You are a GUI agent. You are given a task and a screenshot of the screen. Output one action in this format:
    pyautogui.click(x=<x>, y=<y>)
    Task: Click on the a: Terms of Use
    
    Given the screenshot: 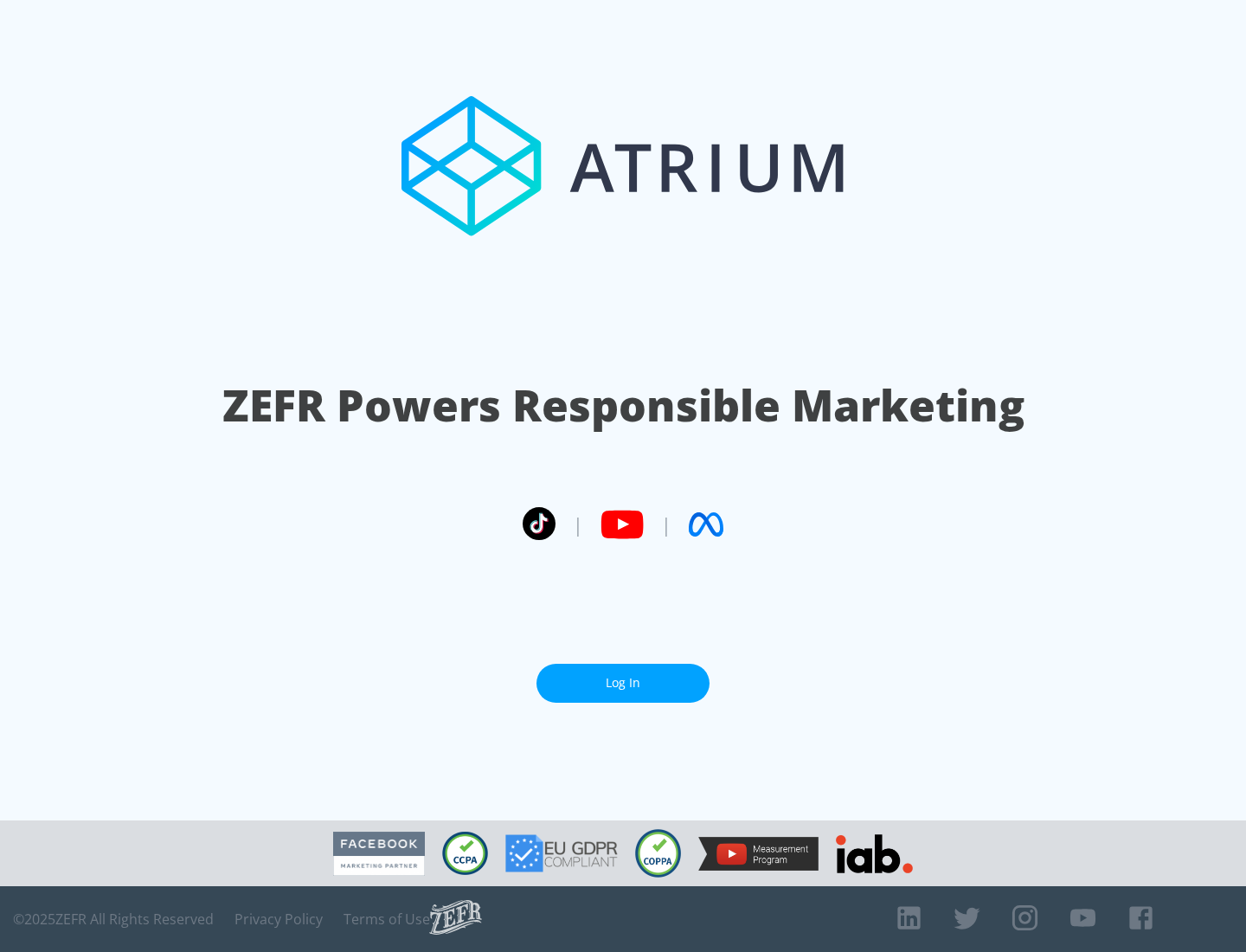 What is the action you would take?
    pyautogui.click(x=387, y=920)
    